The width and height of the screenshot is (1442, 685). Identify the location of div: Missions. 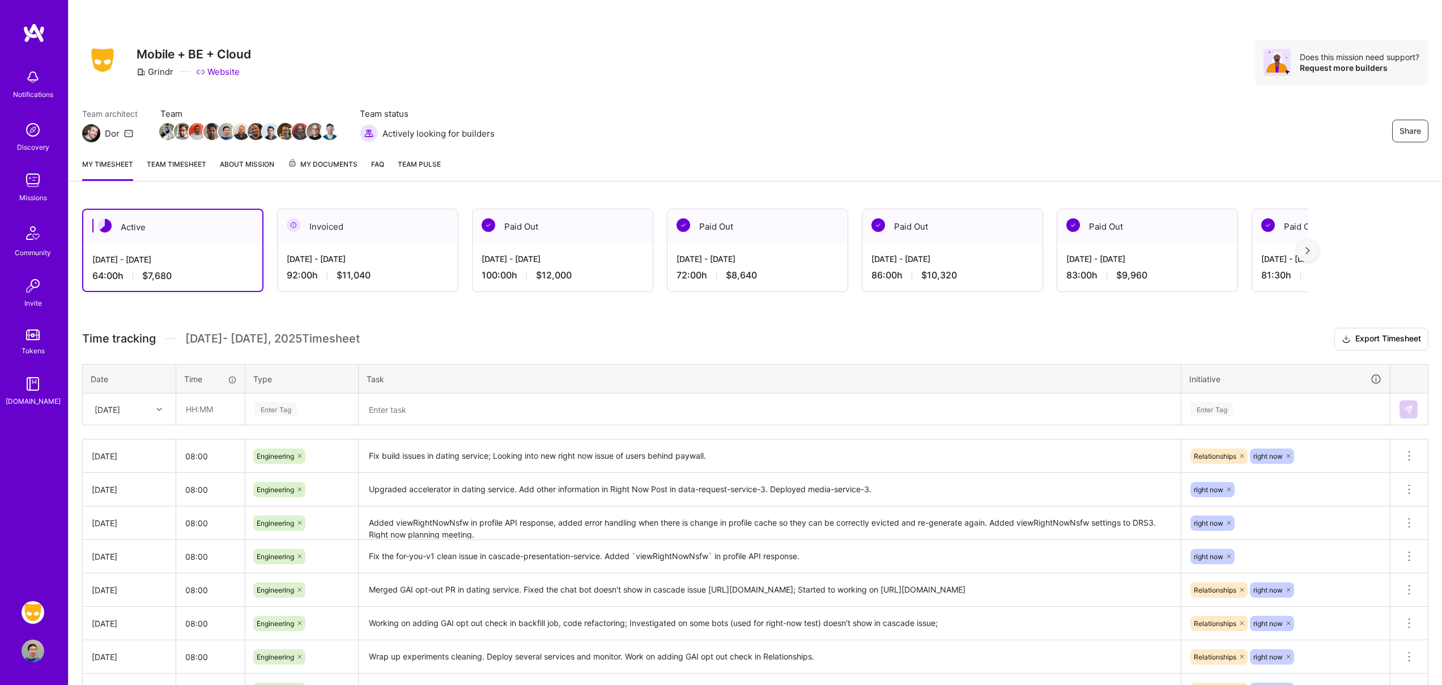
(33, 197).